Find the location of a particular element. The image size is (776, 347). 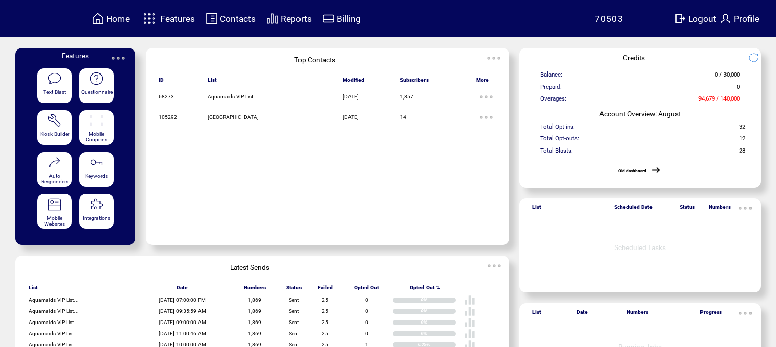

span: Top Contacts is located at coordinates (315, 60).